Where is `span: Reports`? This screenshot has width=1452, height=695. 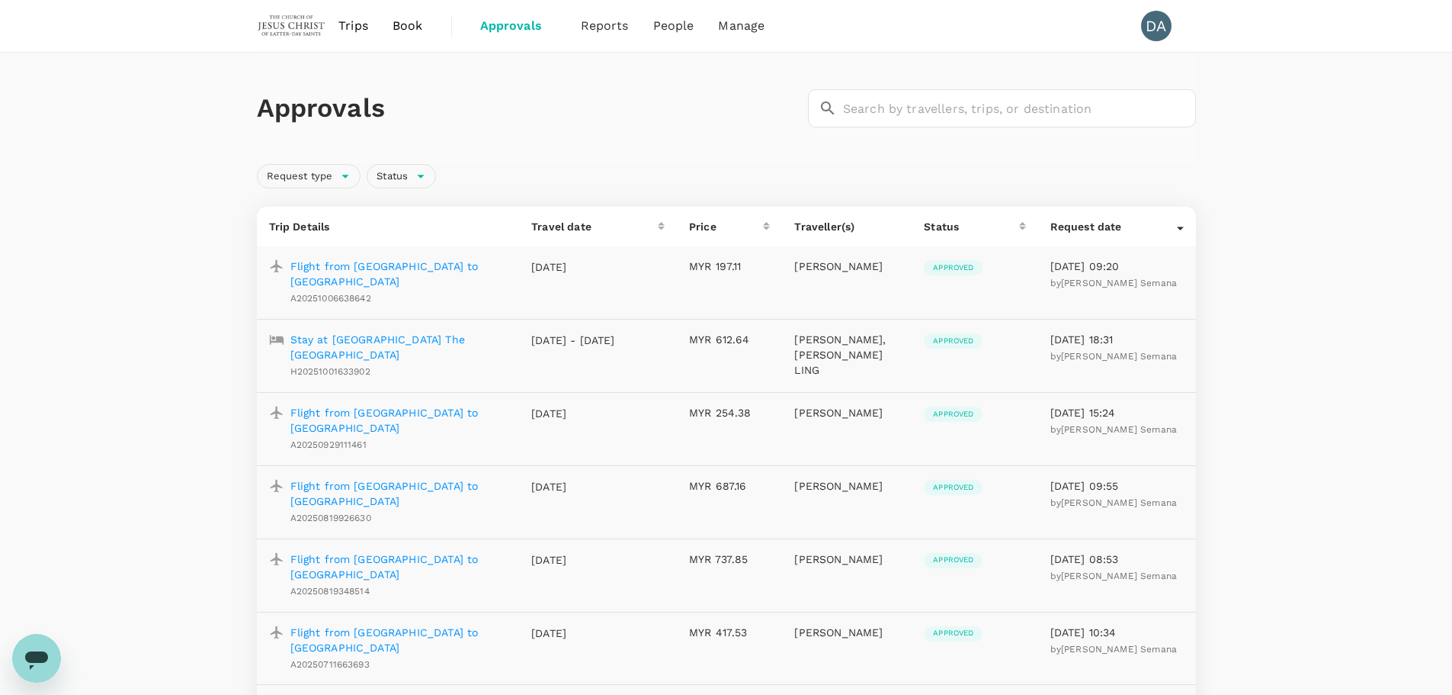 span: Reports is located at coordinates (605, 26).